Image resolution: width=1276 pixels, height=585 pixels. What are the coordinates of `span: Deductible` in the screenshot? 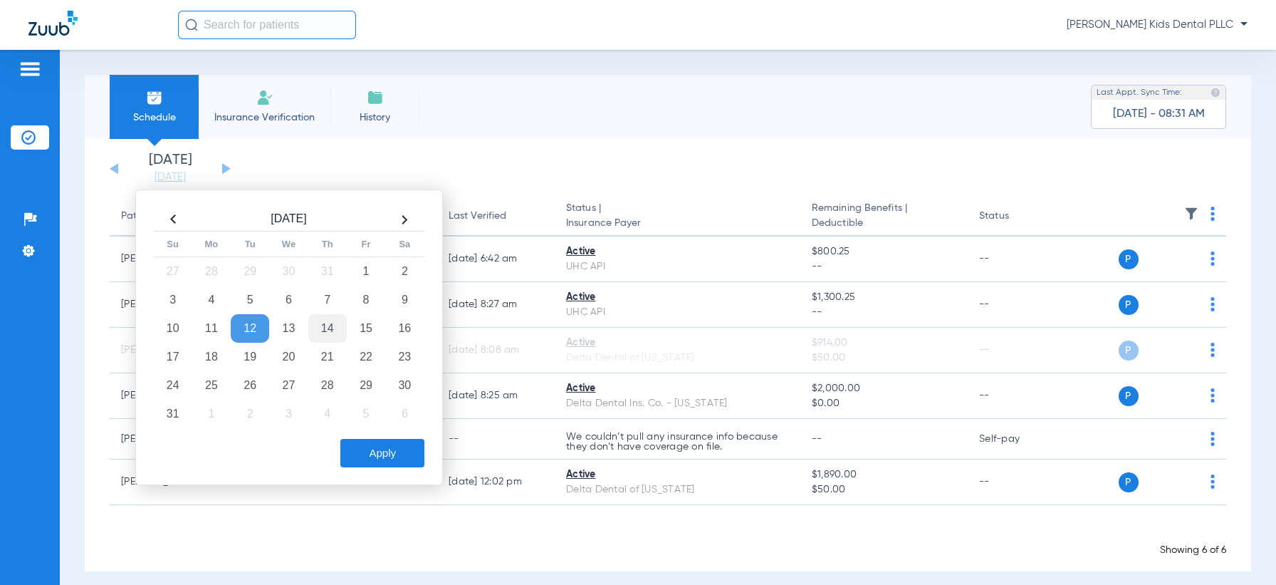 It's located at (884, 223).